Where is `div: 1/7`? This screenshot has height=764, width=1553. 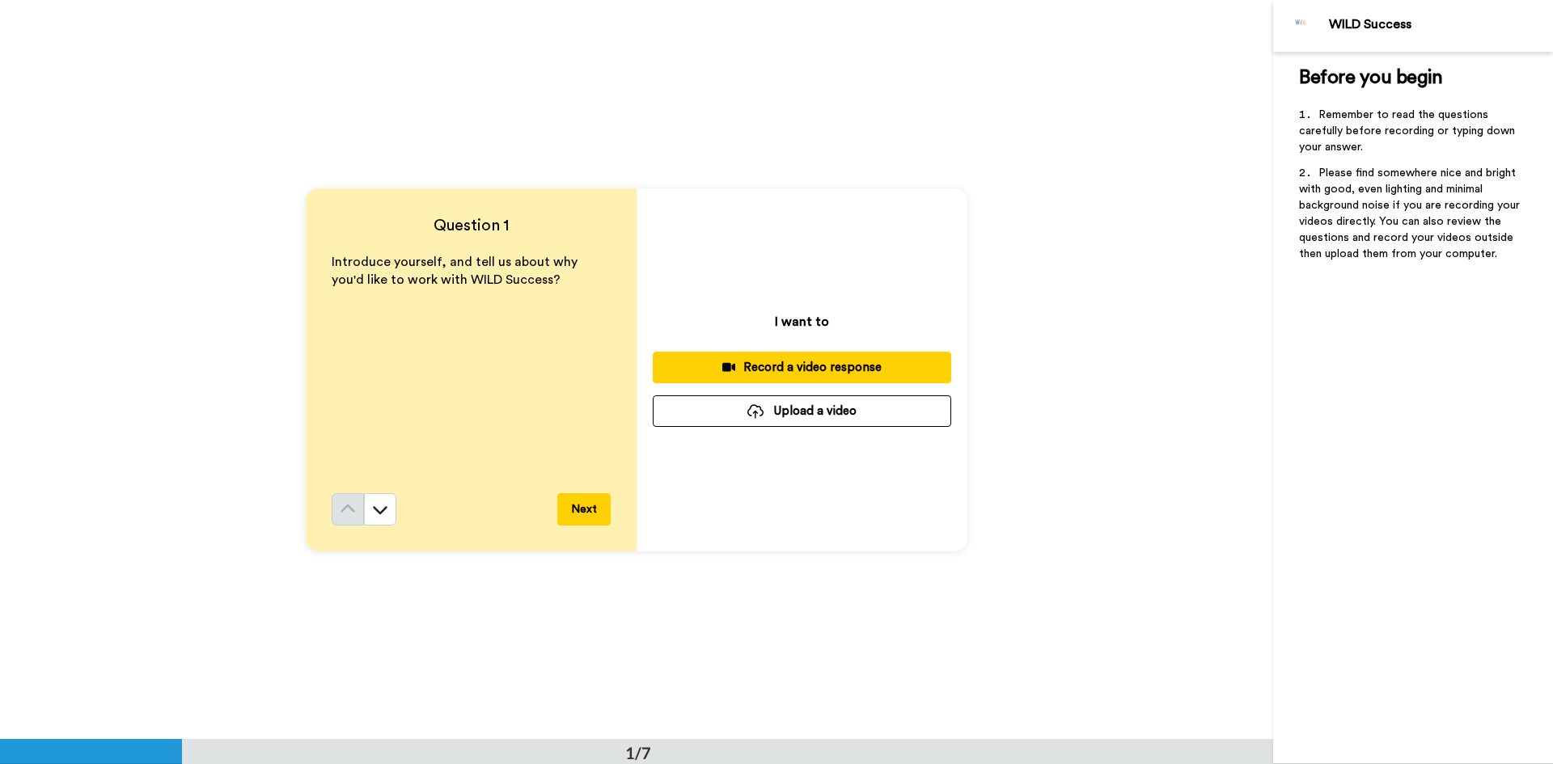 div: 1/7 is located at coordinates (638, 753).